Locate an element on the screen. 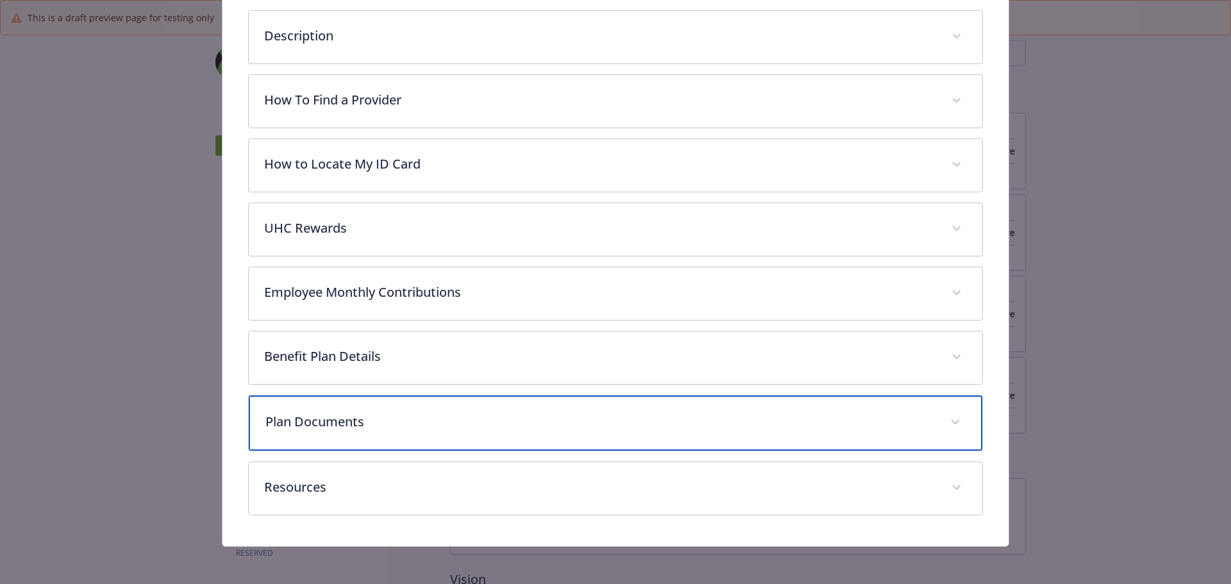 The image size is (1231, 584). p: Benefit Plan Details is located at coordinates (600, 356).